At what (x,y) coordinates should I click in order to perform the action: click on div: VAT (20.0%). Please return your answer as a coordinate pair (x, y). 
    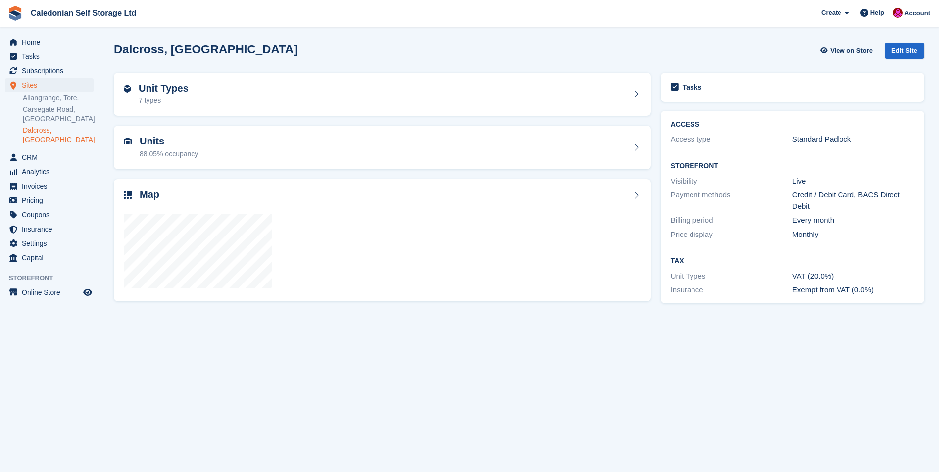
    Looking at the image, I should click on (853, 276).